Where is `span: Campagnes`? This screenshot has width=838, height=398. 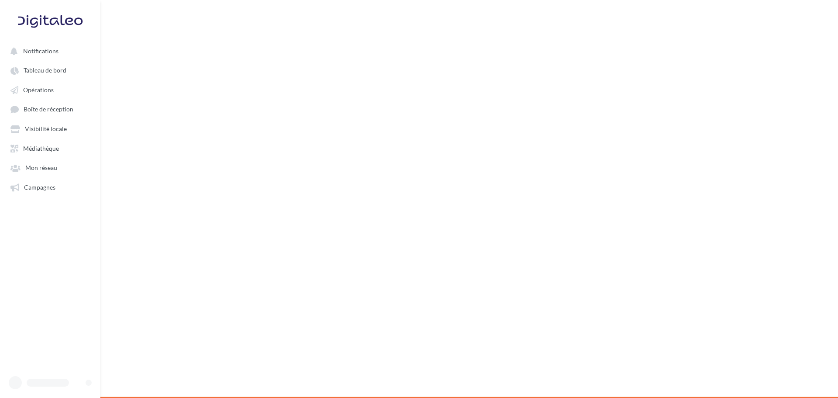
span: Campagnes is located at coordinates (40, 187).